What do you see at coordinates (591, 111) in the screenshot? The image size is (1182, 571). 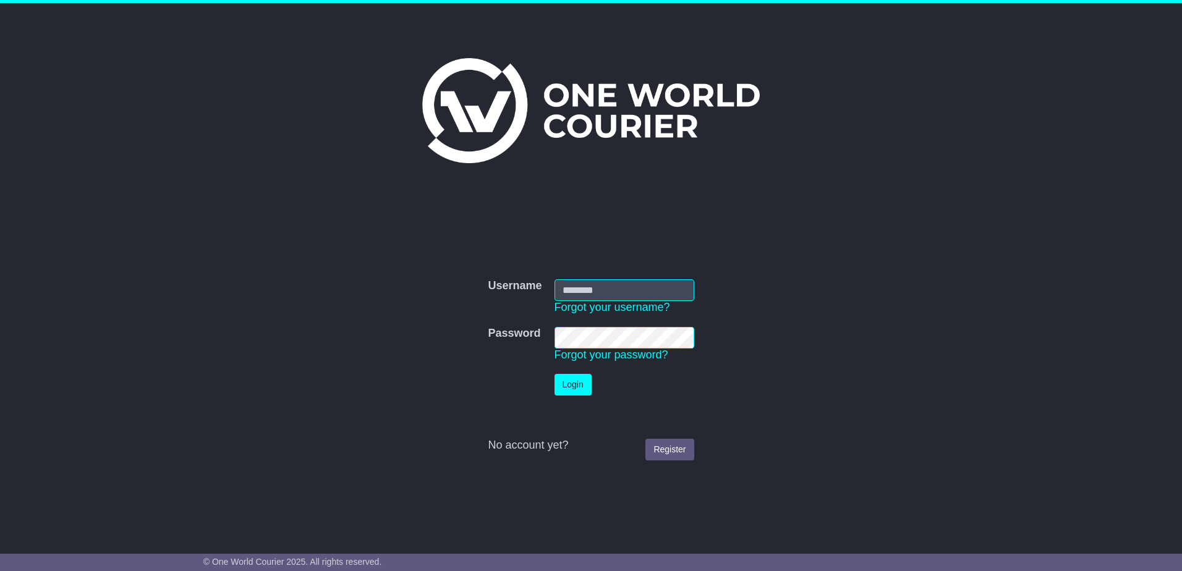 I see `img: One World` at bounding box center [591, 111].